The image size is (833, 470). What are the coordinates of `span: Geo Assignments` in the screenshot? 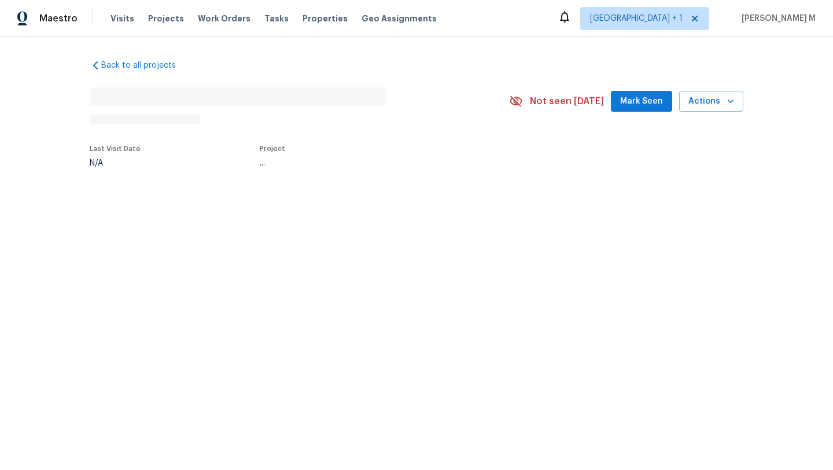 It's located at (399, 19).